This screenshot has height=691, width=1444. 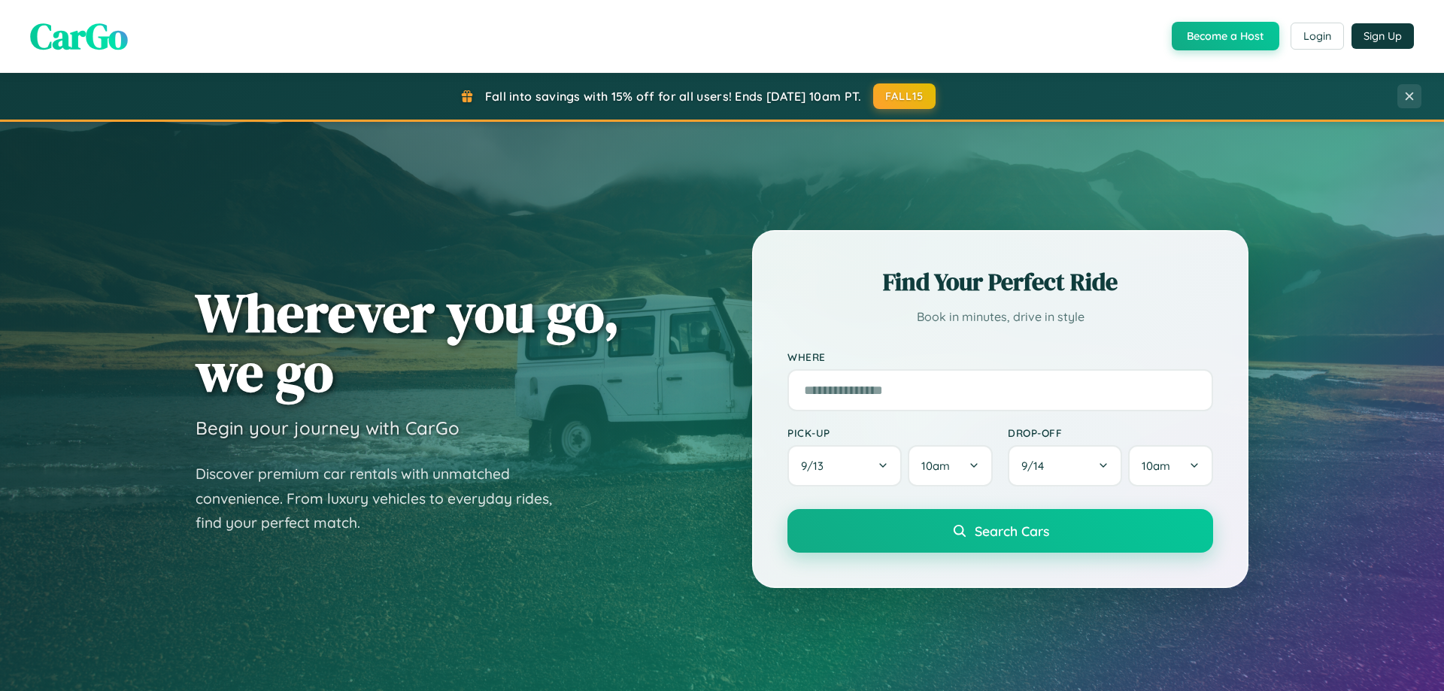 What do you see at coordinates (816, 465) in the screenshot?
I see `span: 9 / 13` at bounding box center [816, 465].